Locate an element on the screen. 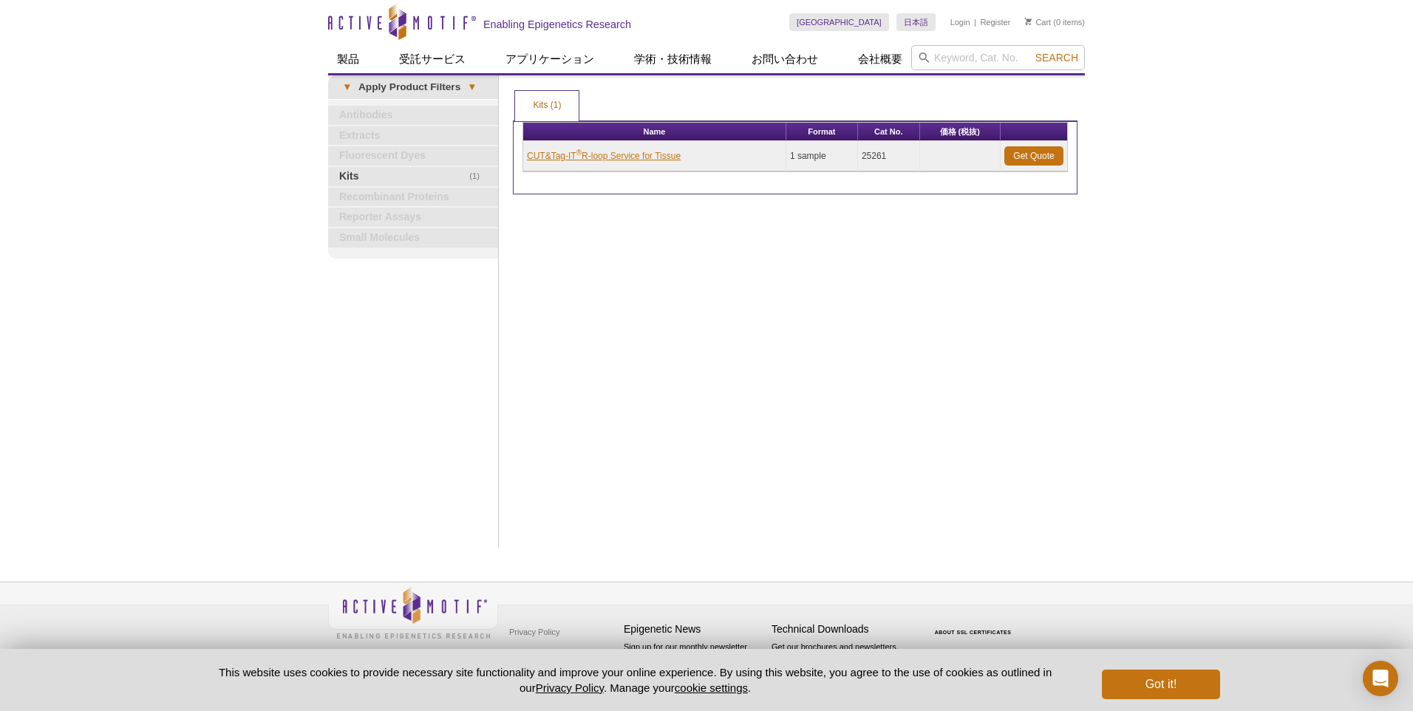  th: 価格 (税抜) is located at coordinates (960, 132).